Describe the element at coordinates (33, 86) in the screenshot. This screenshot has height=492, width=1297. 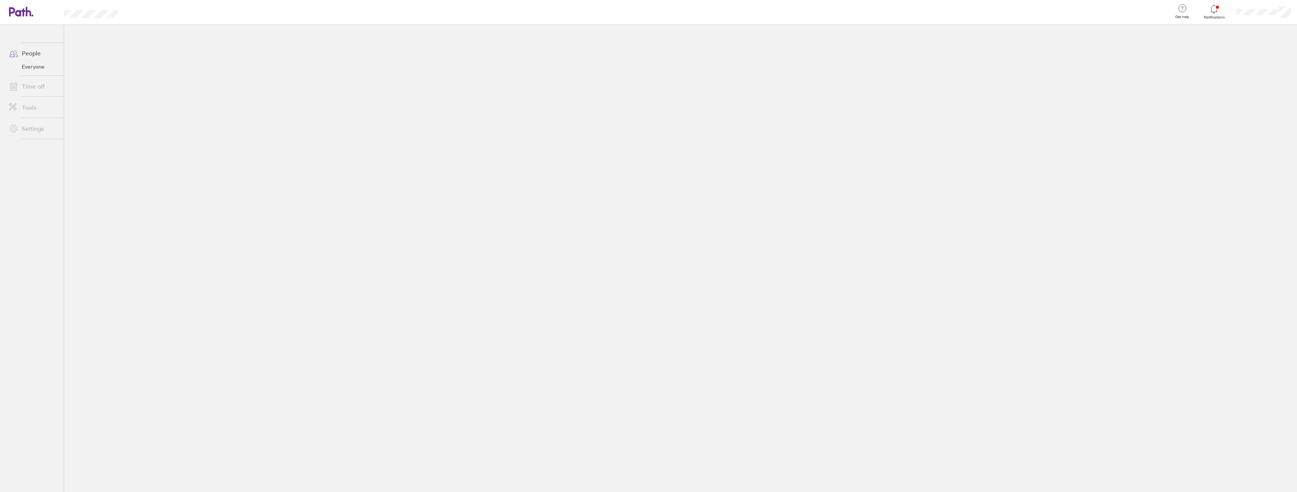
I see `a: Time off` at that location.